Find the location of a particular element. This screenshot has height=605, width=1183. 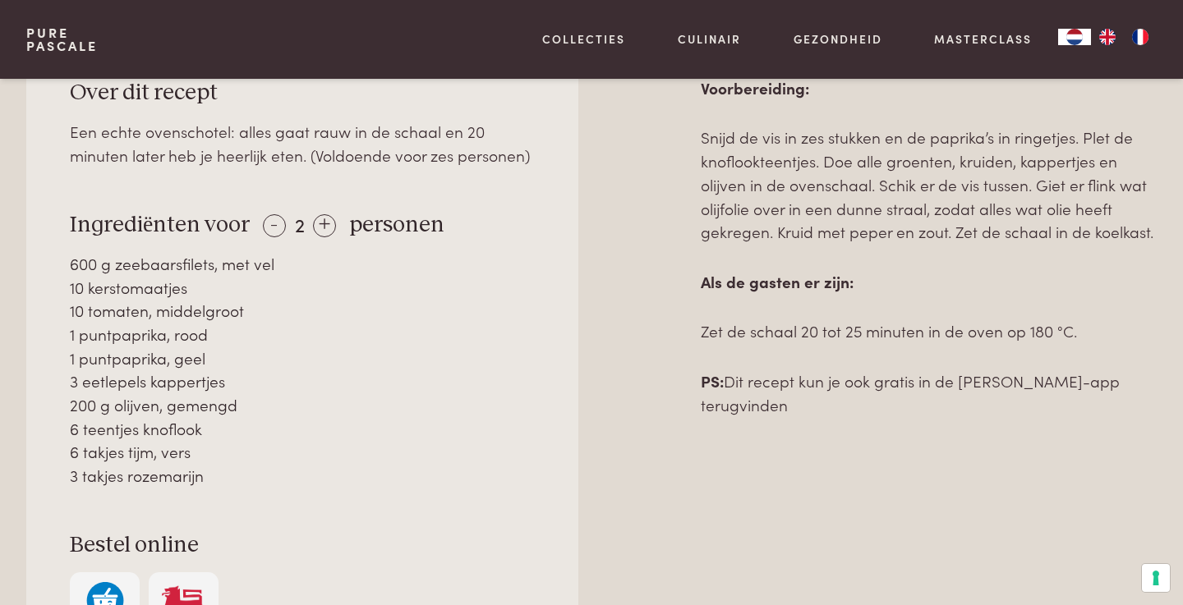

strong: Als de gasten er zijn: is located at coordinates (777, 281).